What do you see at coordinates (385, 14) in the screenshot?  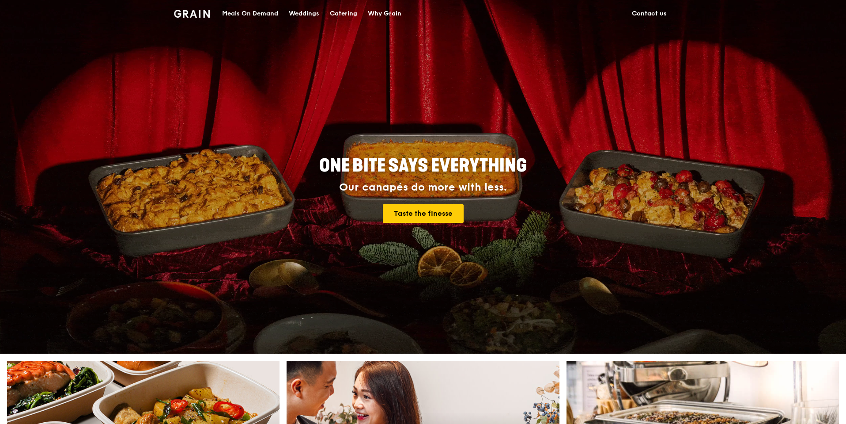 I see `div: Why Grain` at bounding box center [385, 14].